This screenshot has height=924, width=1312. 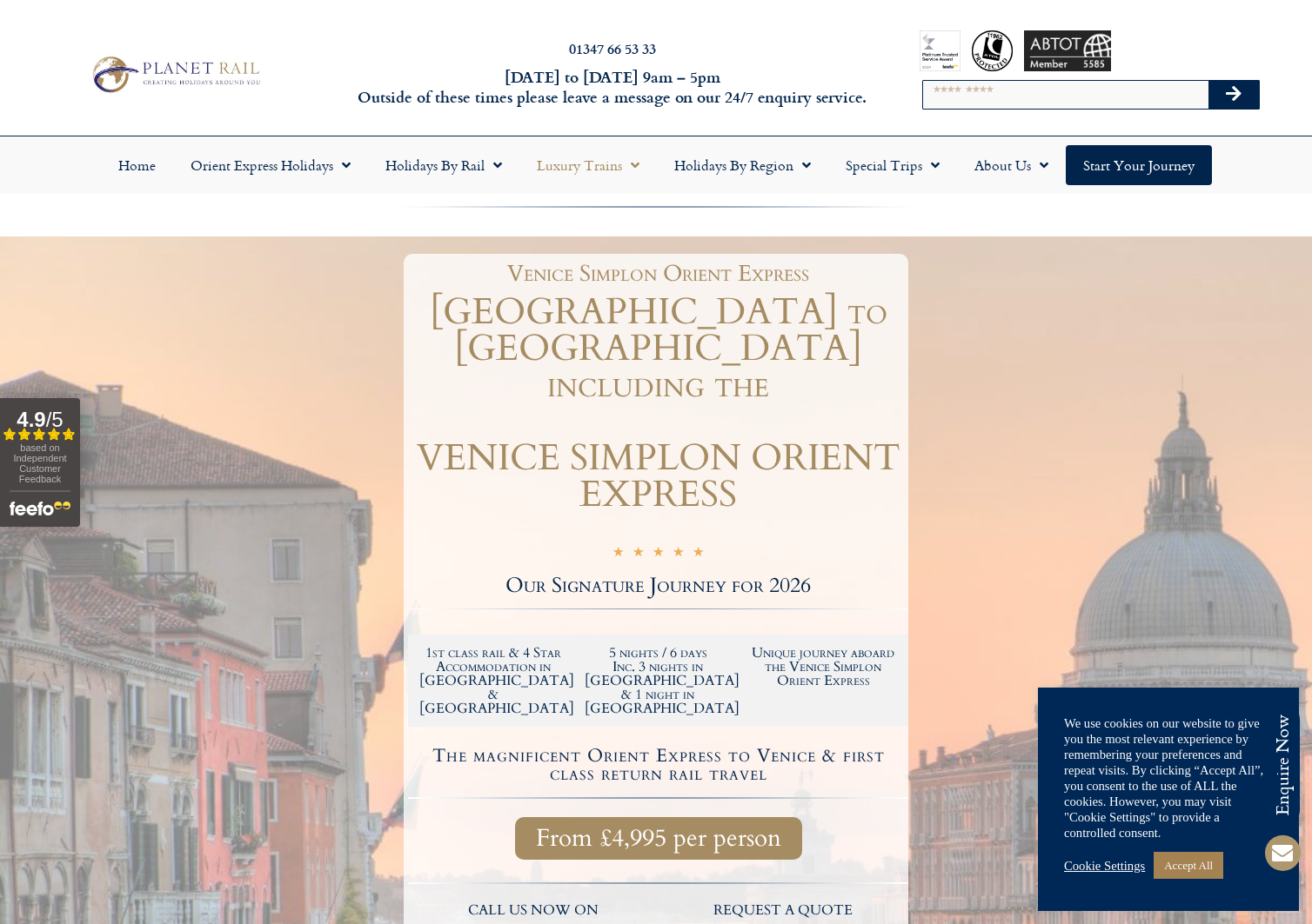 I want to click on a: Holidays by Region, so click(x=742, y=165).